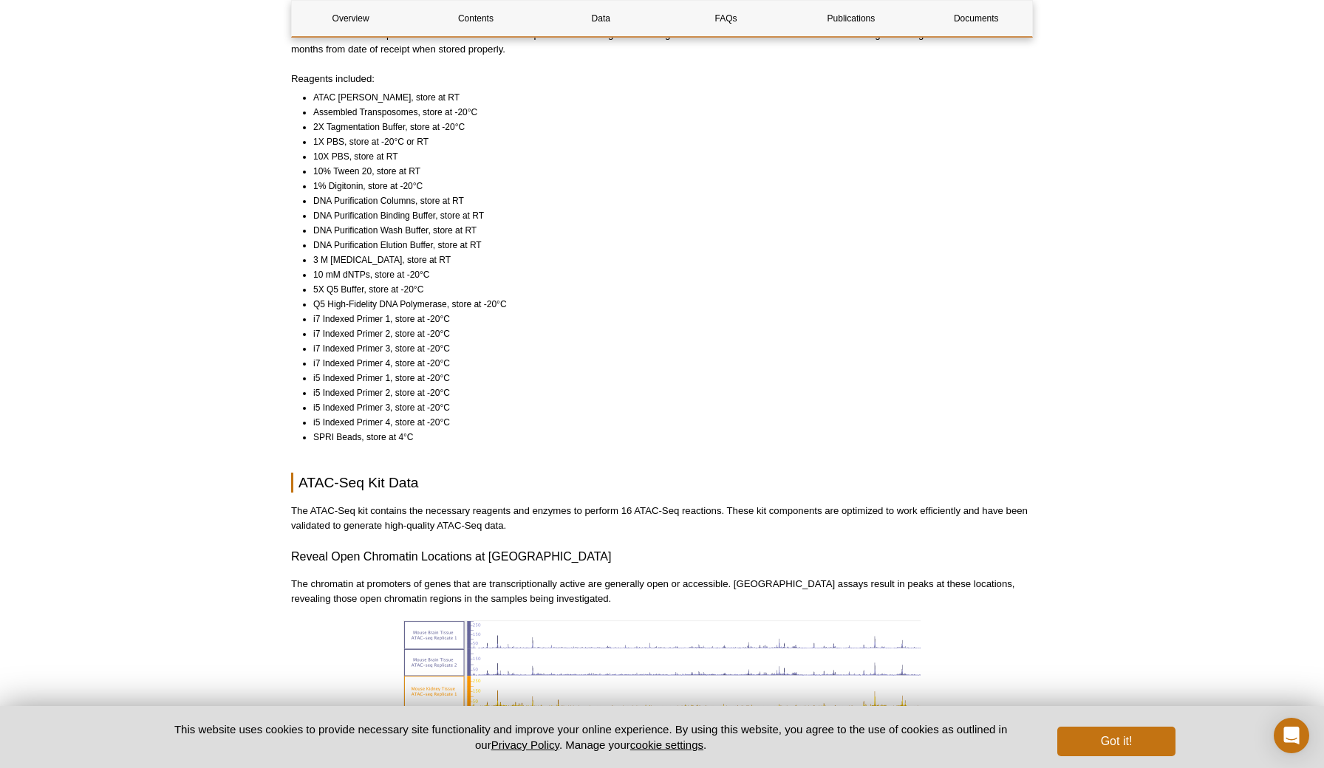 The image size is (1324, 768). What do you see at coordinates (666, 319) in the screenshot?
I see `li: i7 Indexed Primer 1, store at -20°C` at bounding box center [666, 319].